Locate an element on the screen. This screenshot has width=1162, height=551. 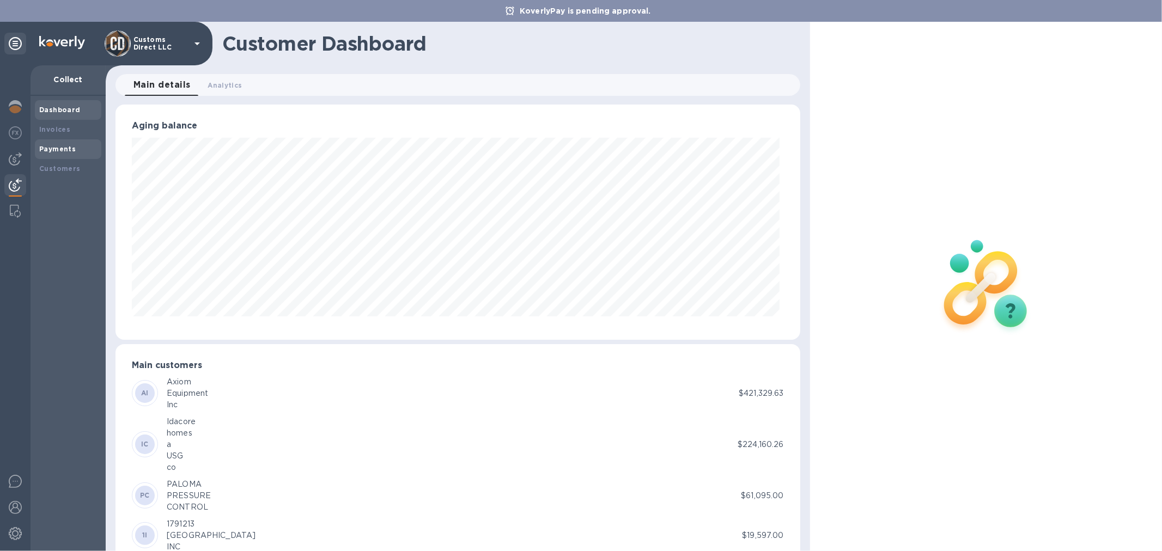
b: PC is located at coordinates (145, 495).